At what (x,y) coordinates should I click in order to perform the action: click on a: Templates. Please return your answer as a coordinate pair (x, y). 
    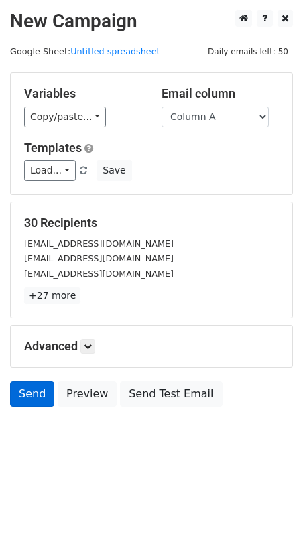
    Looking at the image, I should click on (53, 148).